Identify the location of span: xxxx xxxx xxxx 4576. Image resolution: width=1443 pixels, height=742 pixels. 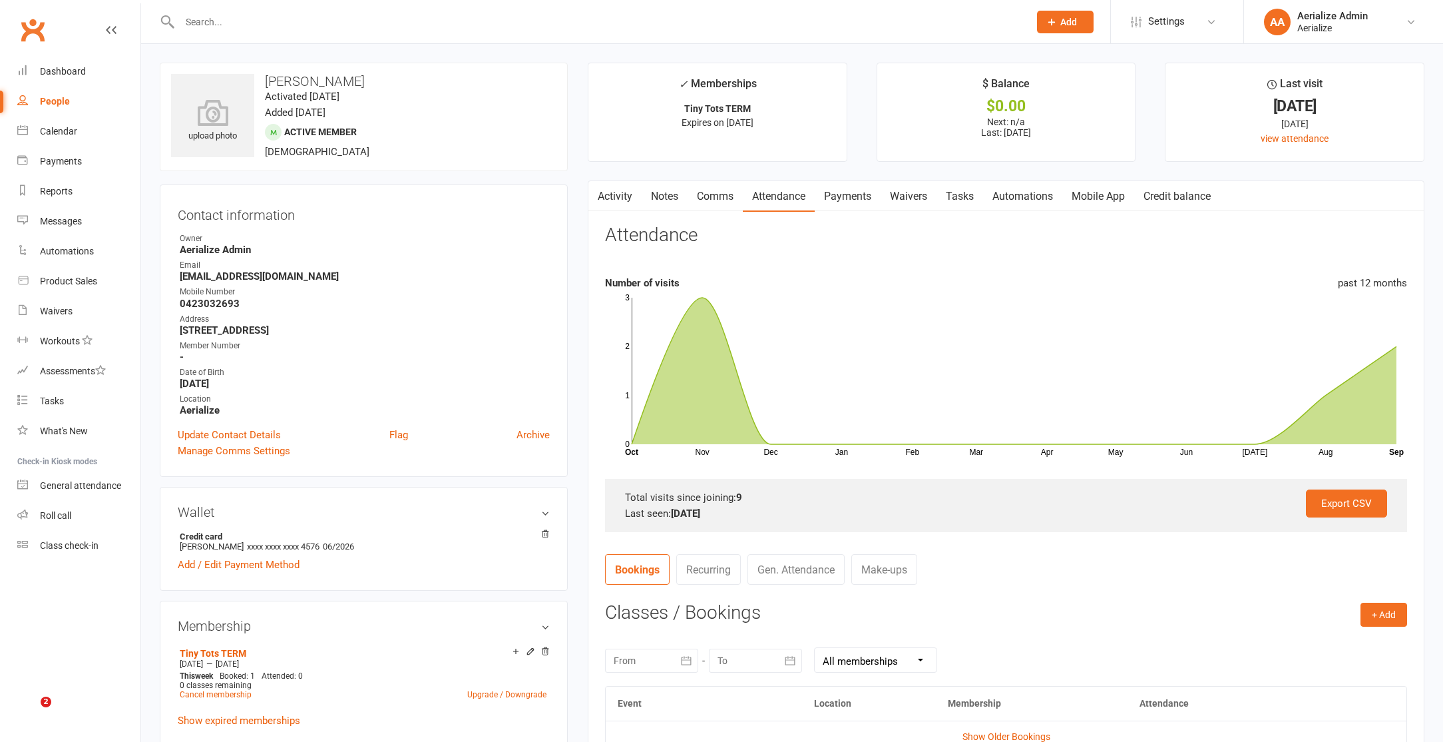
(283, 546).